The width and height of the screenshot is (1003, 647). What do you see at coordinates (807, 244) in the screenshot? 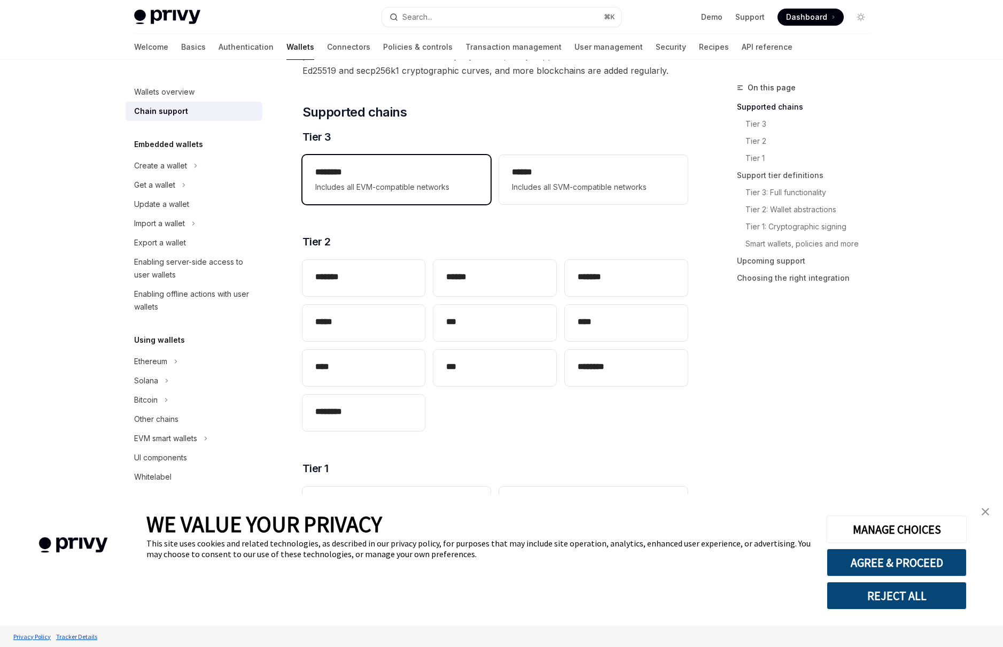
I see `a: Smart wallets, policies and more` at bounding box center [807, 244].